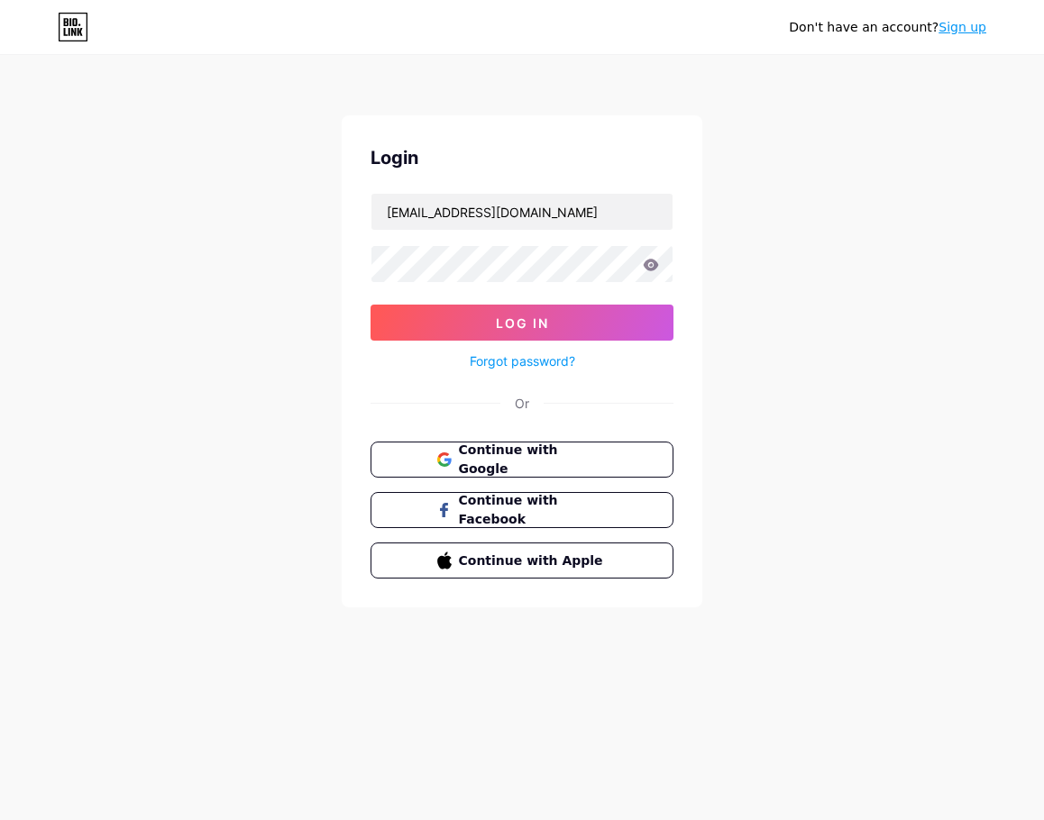 This screenshot has height=820, width=1044. I want to click on button: Log In, so click(522, 323).